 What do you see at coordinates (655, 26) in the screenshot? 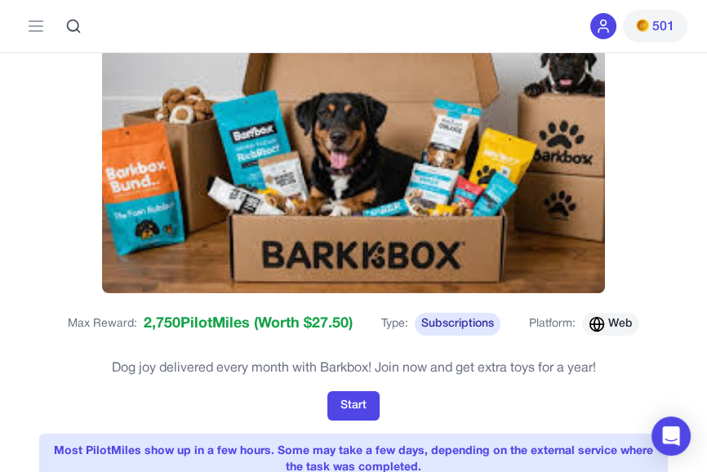
I see `button: PMs501` at bounding box center [655, 26].